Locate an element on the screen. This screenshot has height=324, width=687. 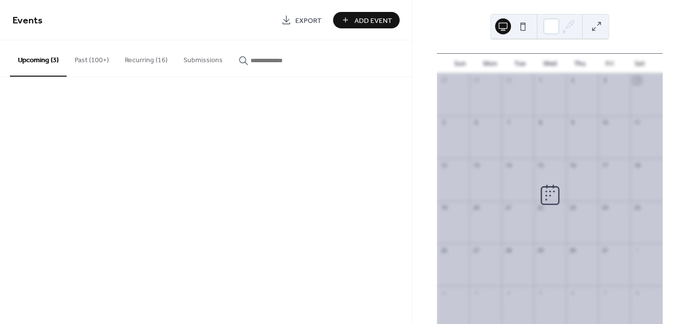
div: 31 is located at coordinates (604, 250).